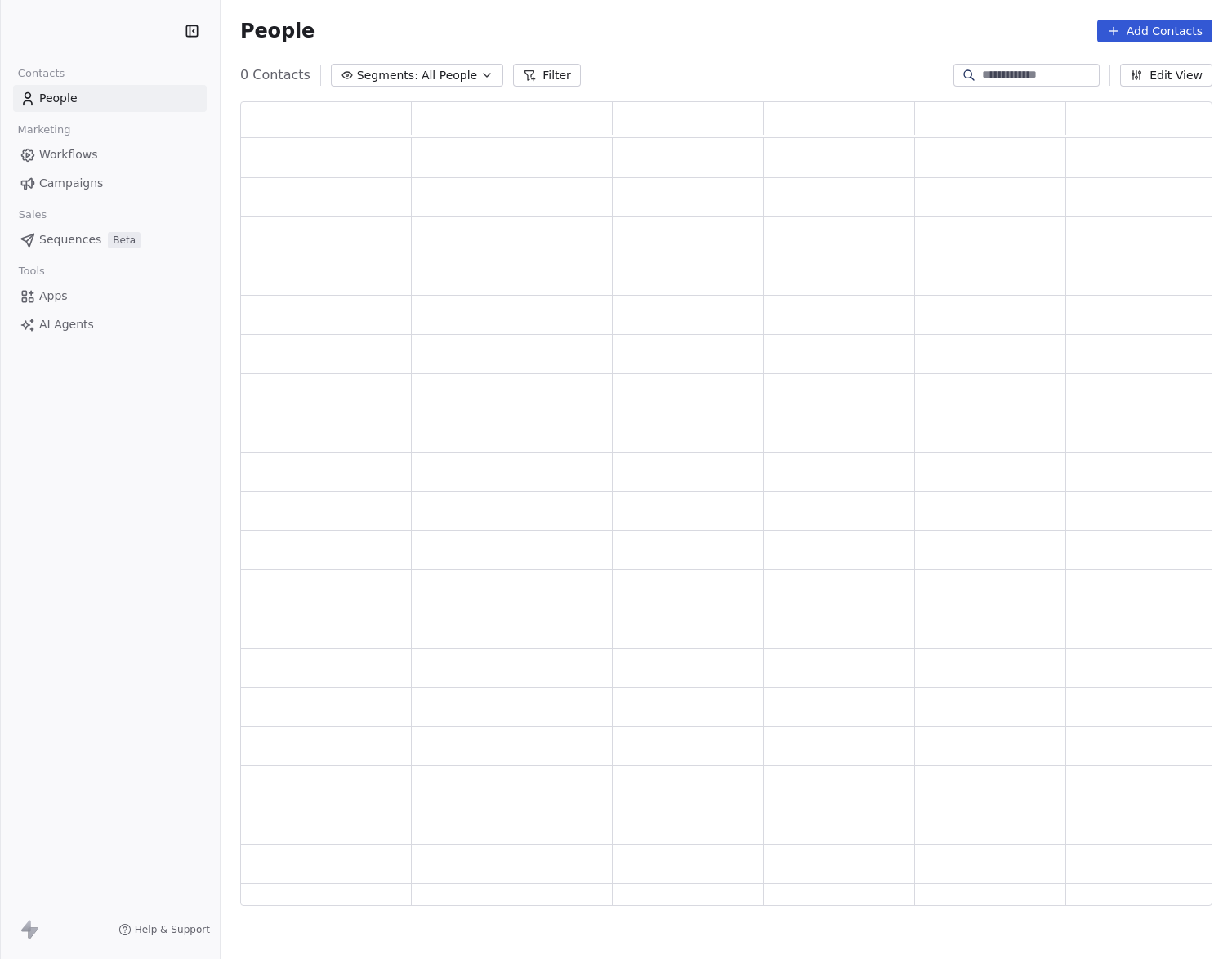 Image resolution: width=1232 pixels, height=959 pixels. Describe the element at coordinates (32, 214) in the screenshot. I see `span: Sales` at that location.